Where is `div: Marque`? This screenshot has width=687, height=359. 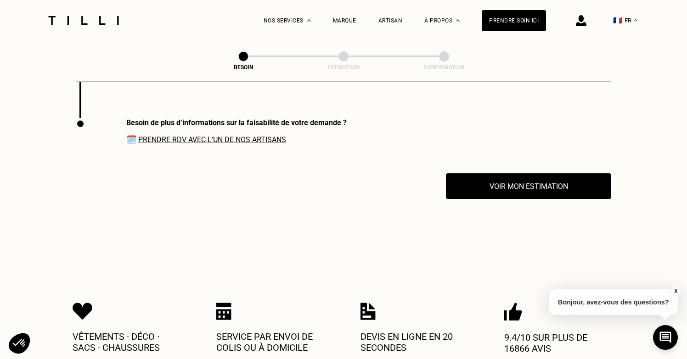 div: Marque is located at coordinates (344, 21).